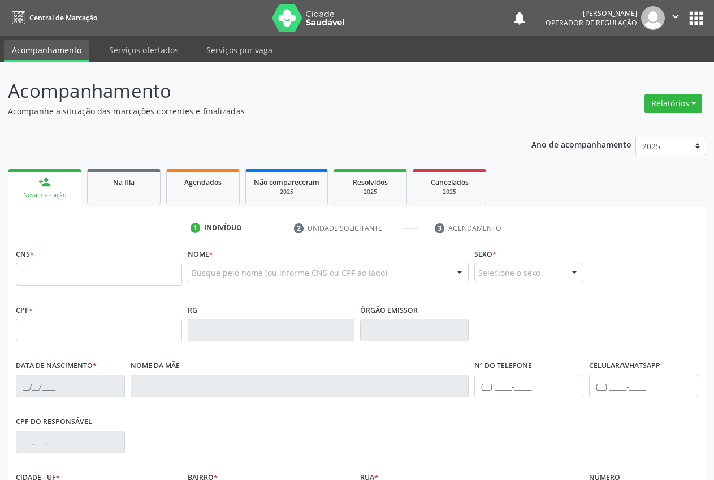  Describe the element at coordinates (290, 273) in the screenshot. I see `span: Busque pelo nome (ou informe CNS ou CPF ao lado)` at that location.